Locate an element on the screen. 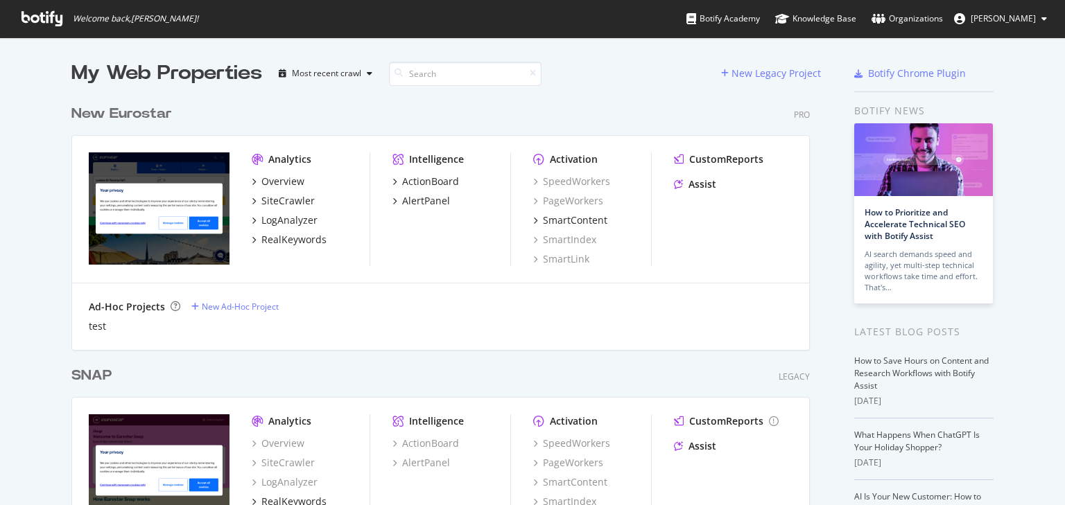 The width and height of the screenshot is (1065, 505). button: Most recent crawl is located at coordinates (325, 73).